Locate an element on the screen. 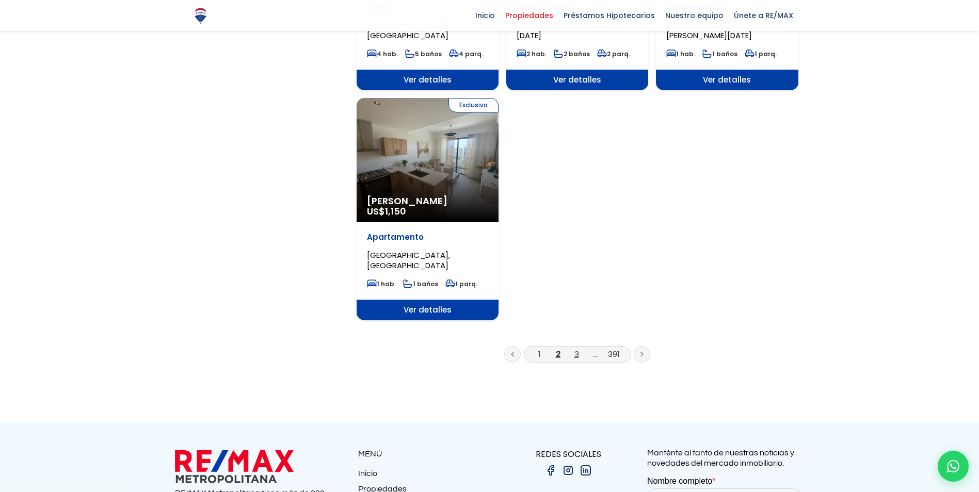 This screenshot has width=979, height=492. span: 4 parq. is located at coordinates (466, 54).